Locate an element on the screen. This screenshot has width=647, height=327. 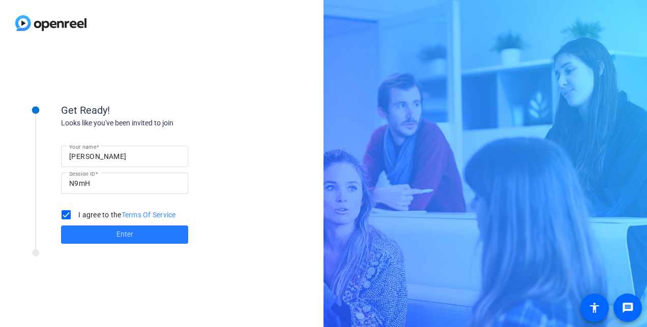
div: Get Ready! is located at coordinates (163, 110).